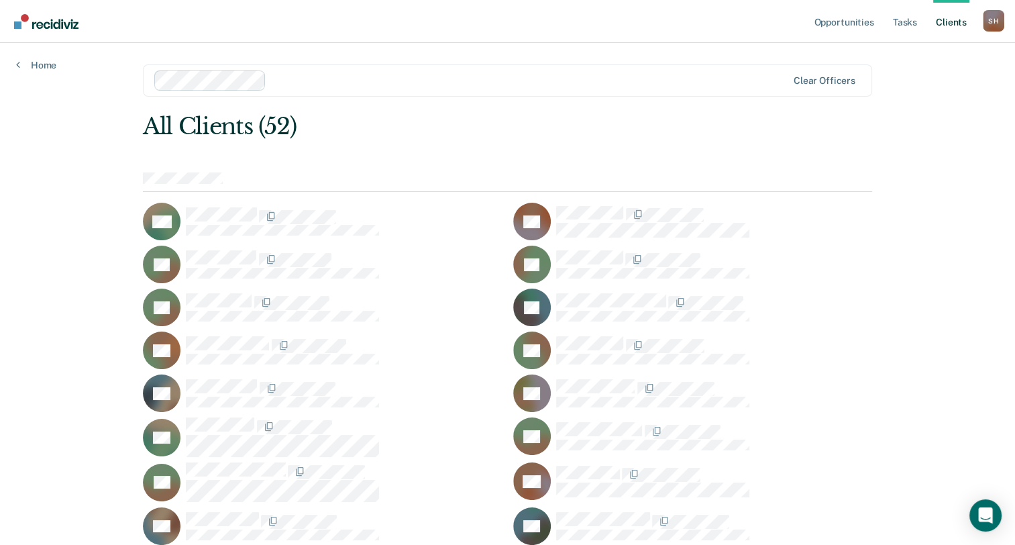  What do you see at coordinates (986, 515) in the screenshot?
I see `div: Open Intercom Messenger` at bounding box center [986, 515].